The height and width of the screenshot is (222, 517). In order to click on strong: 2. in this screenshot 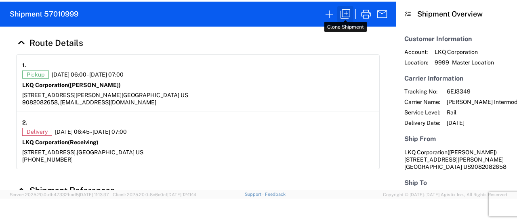, I will do `click(25, 123)`.